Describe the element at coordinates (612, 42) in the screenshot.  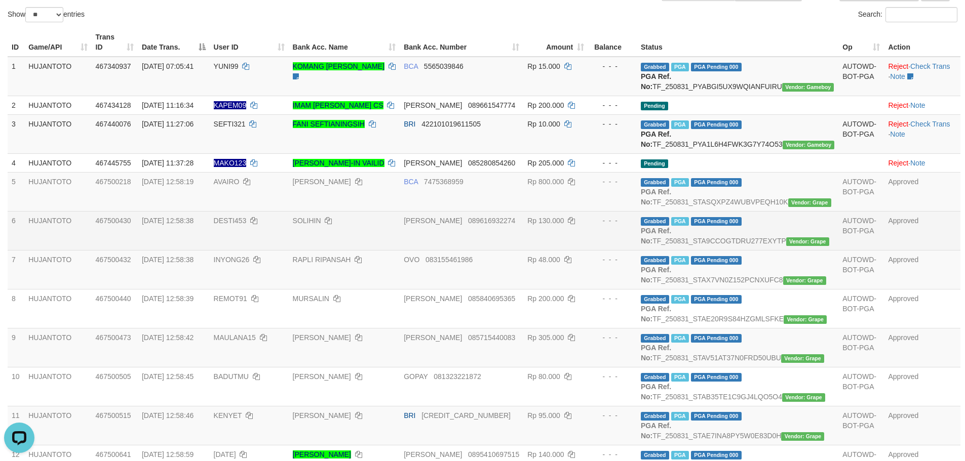
I see `th: Balance` at that location.